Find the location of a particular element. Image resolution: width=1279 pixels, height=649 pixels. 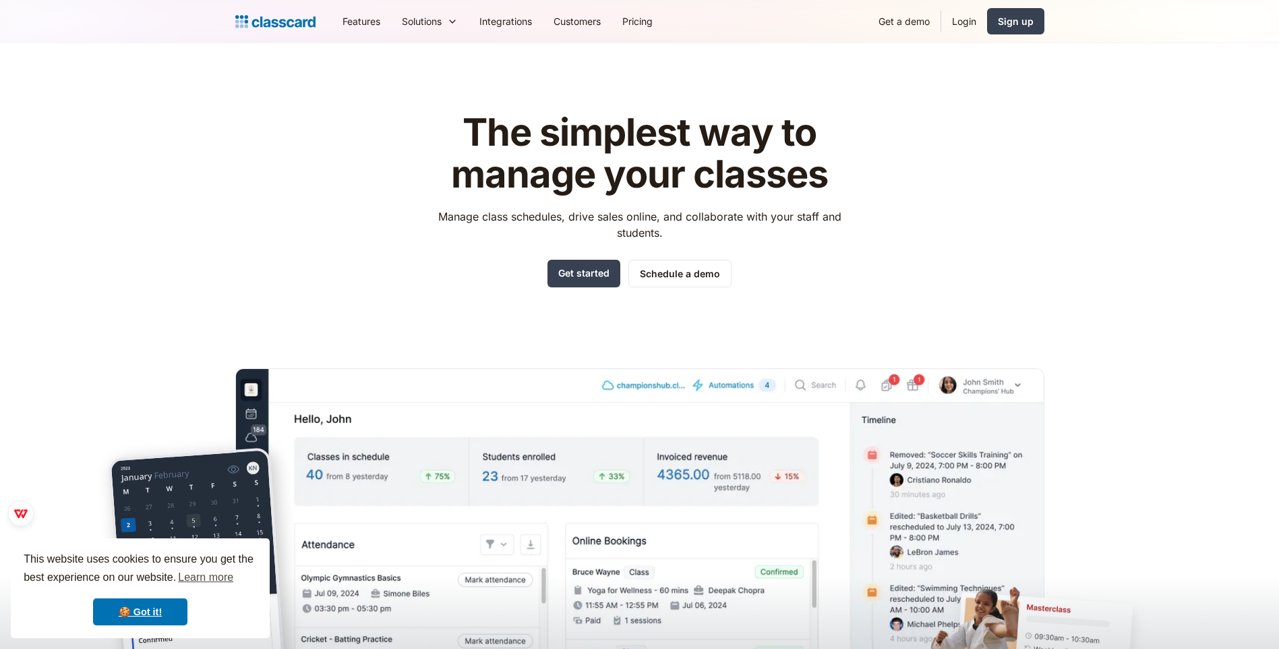

h1: The simplest way to manage your classes is located at coordinates (639, 153).